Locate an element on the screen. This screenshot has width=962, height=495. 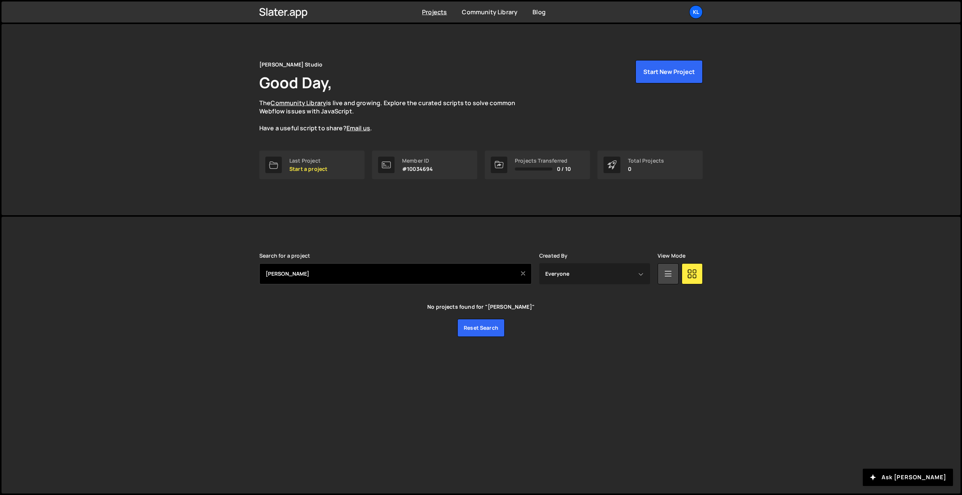
div: Member ID is located at coordinates (418, 161).